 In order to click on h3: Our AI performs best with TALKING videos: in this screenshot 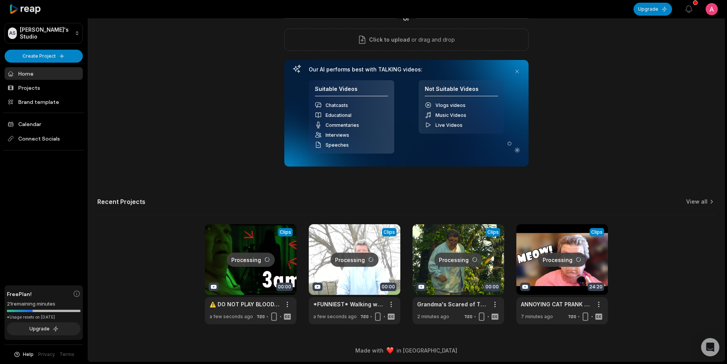, I will do `click(407, 69)`.